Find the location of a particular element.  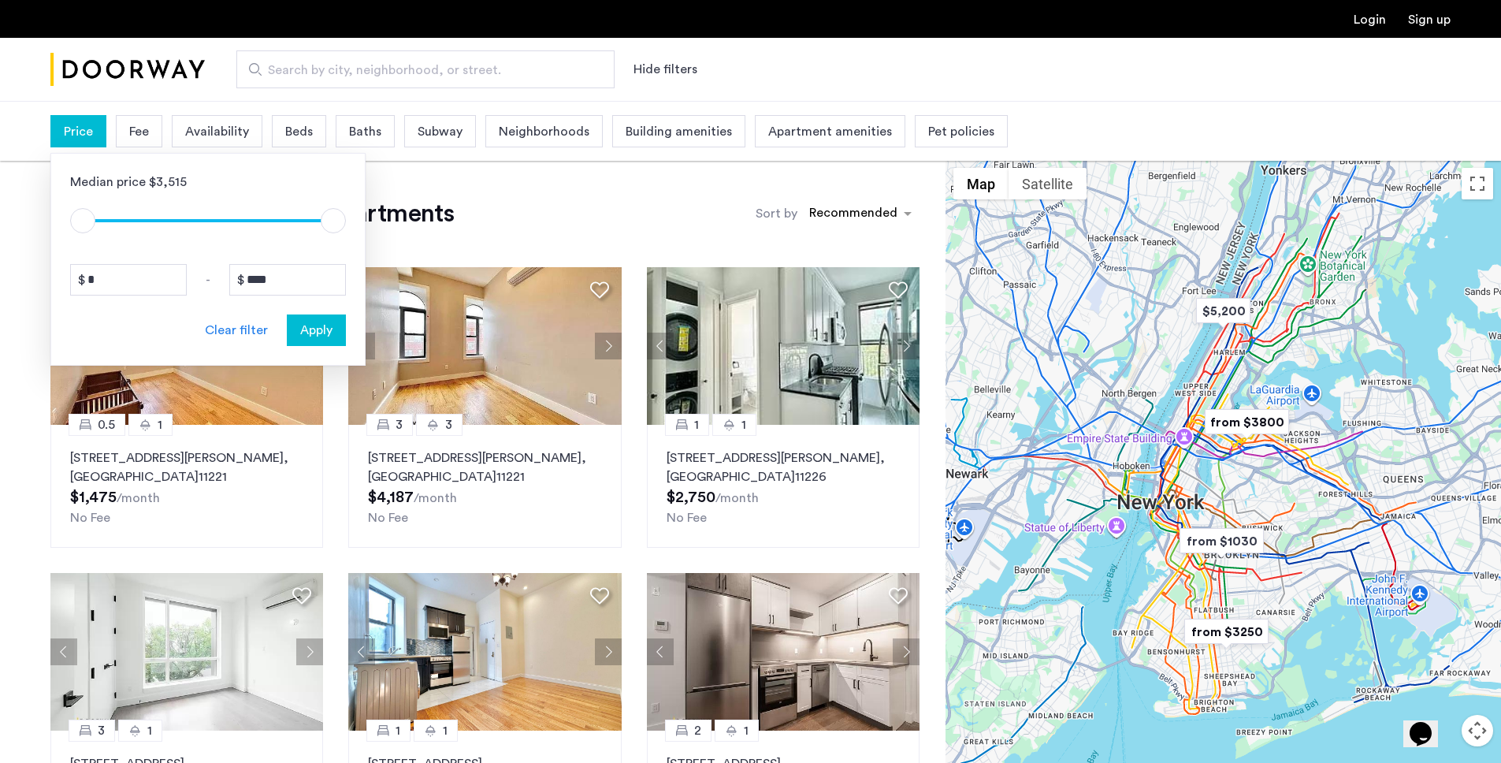

button: button is located at coordinates (316, 330).